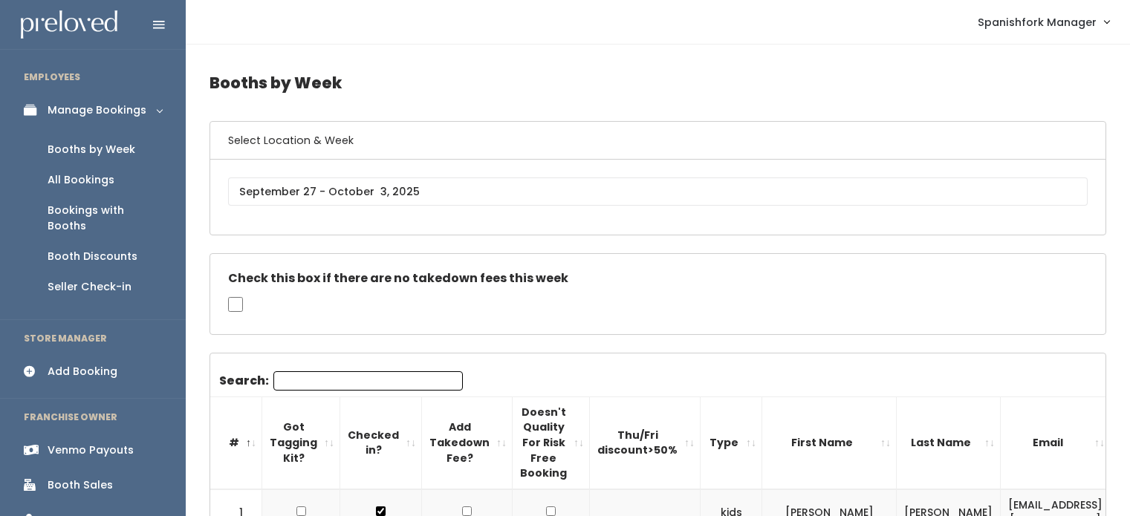  I want to click on div: Bookings with Booths, so click(105, 218).